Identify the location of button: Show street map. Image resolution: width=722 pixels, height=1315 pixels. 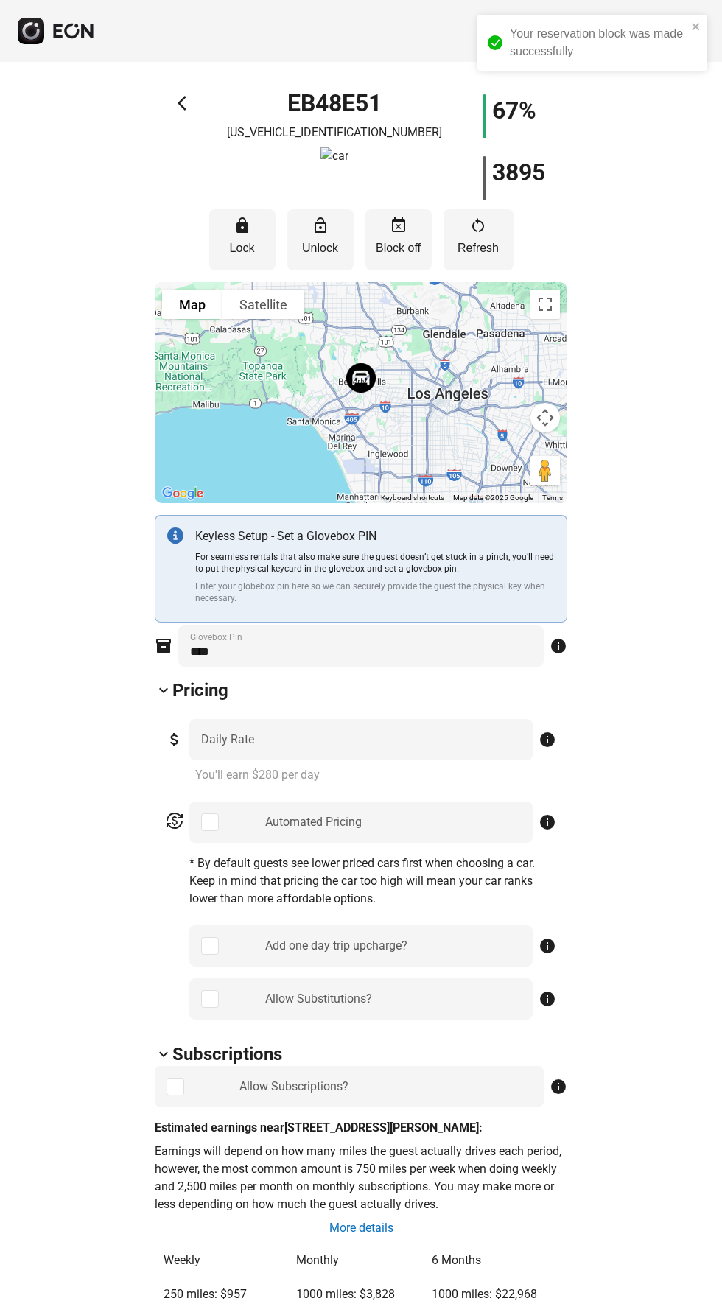
(192, 304).